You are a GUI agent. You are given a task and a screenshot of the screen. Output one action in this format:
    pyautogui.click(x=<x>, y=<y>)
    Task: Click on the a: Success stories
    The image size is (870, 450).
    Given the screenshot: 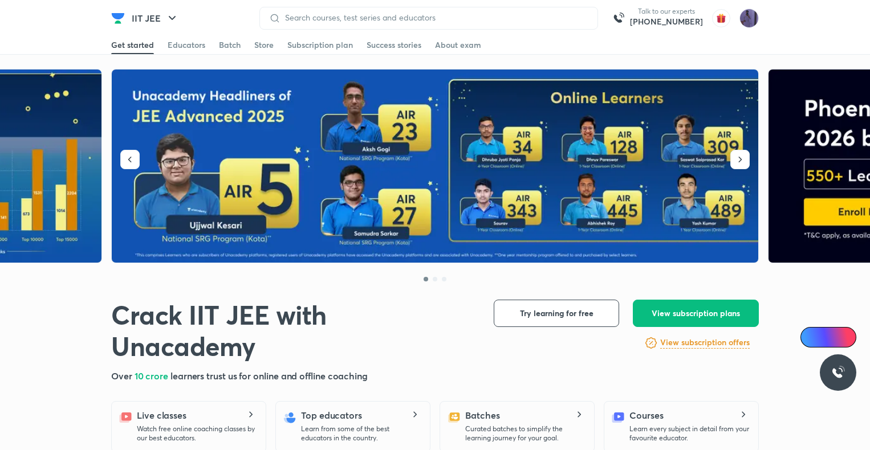 What is the action you would take?
    pyautogui.click(x=394, y=45)
    